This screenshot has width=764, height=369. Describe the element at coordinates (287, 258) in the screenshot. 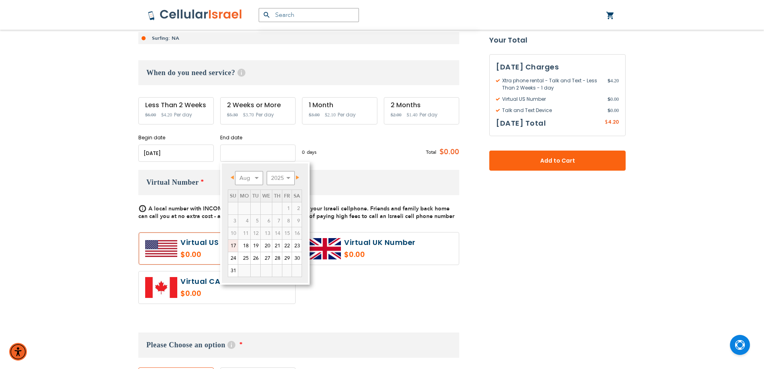

I see `a: 29` at that location.